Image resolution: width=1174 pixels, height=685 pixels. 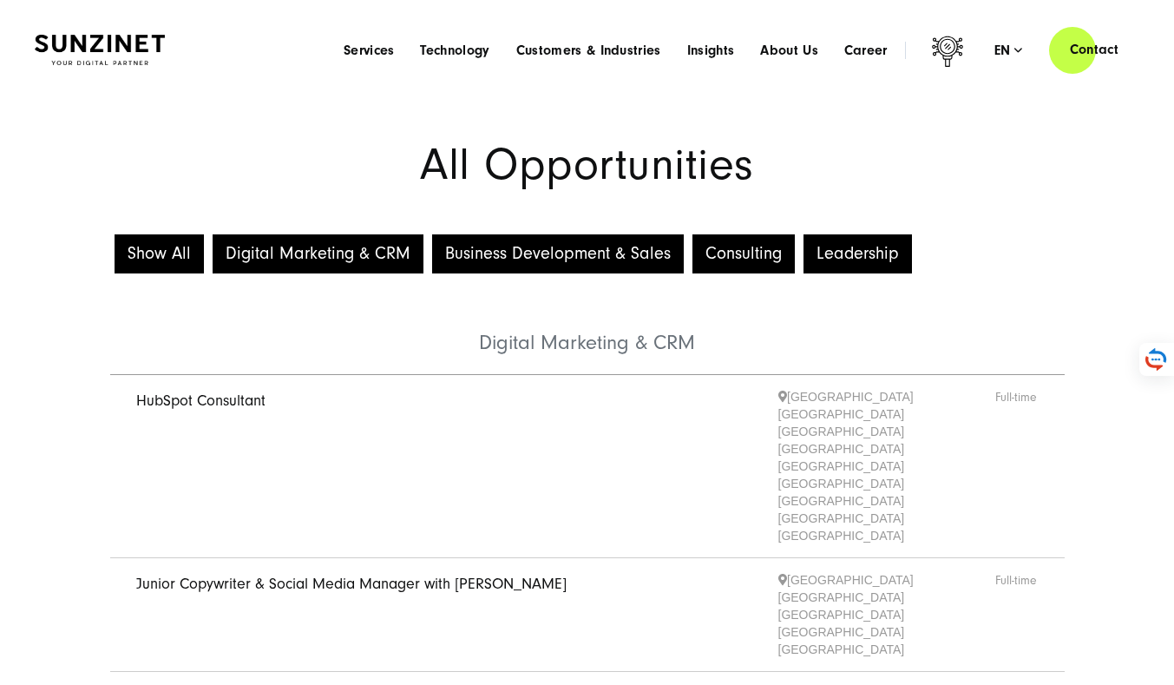 I want to click on span: Services, so click(x=369, y=50).